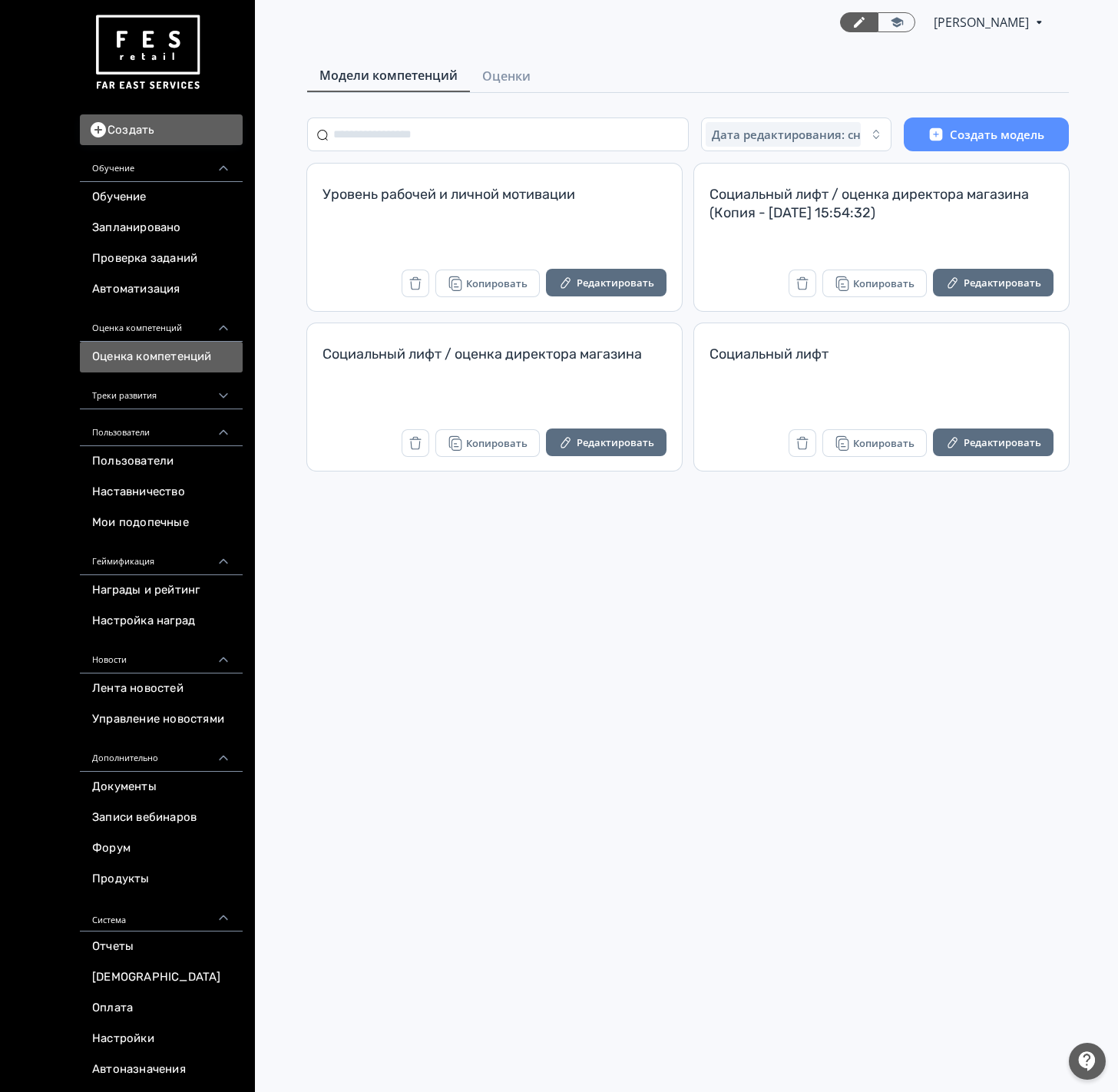  What do you see at coordinates (161, 720) in the screenshot?
I see `a: Управление новостями` at bounding box center [161, 720].